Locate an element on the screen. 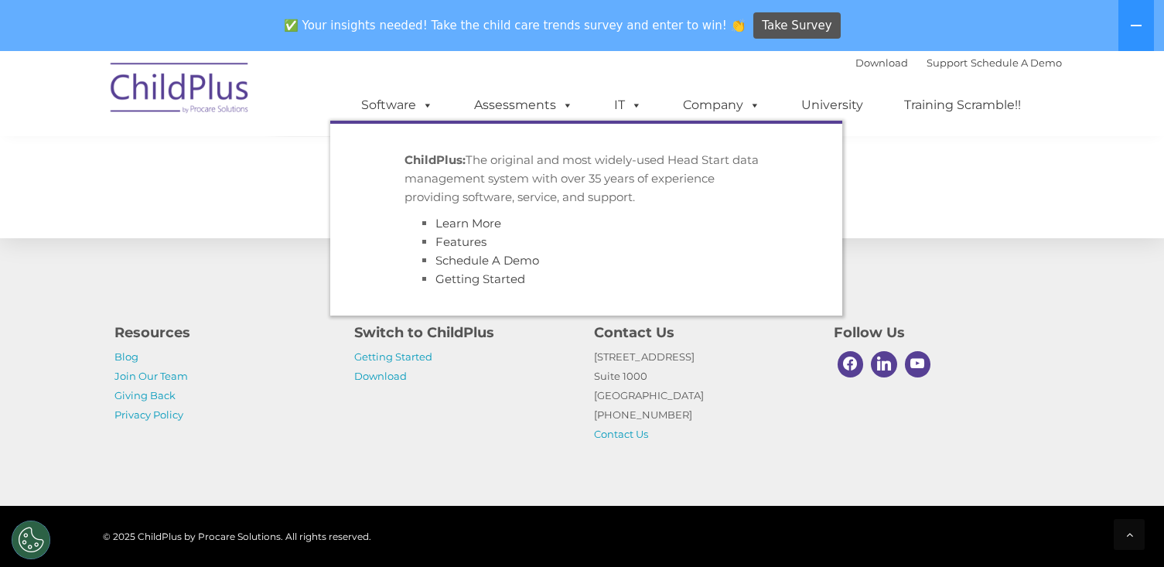 Image resolution: width=1164 pixels, height=567 pixels. span: Take Survey is located at coordinates (796, 26).